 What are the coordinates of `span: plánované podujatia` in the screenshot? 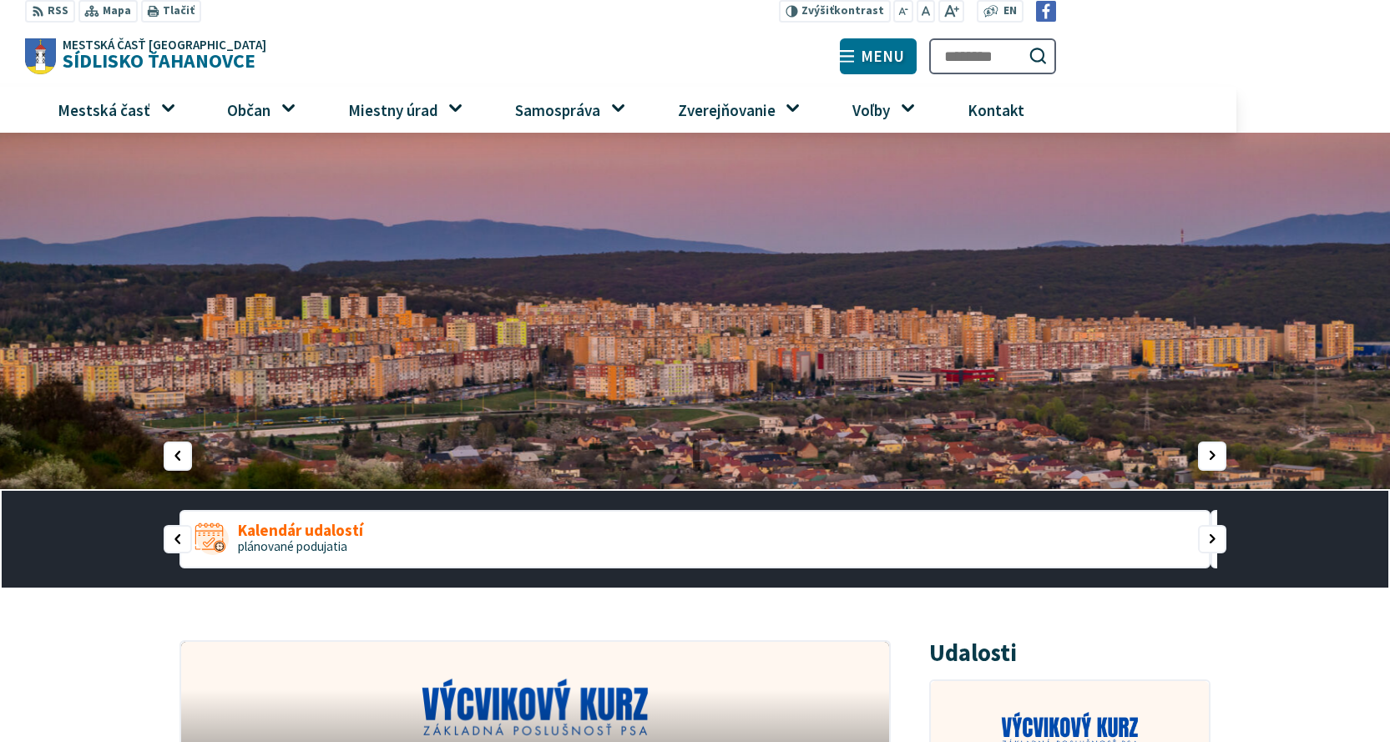 It's located at (292, 546).